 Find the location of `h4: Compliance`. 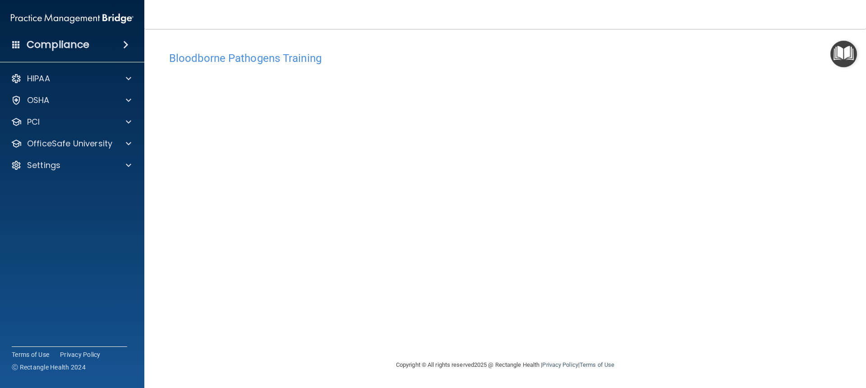

h4: Compliance is located at coordinates (58, 45).